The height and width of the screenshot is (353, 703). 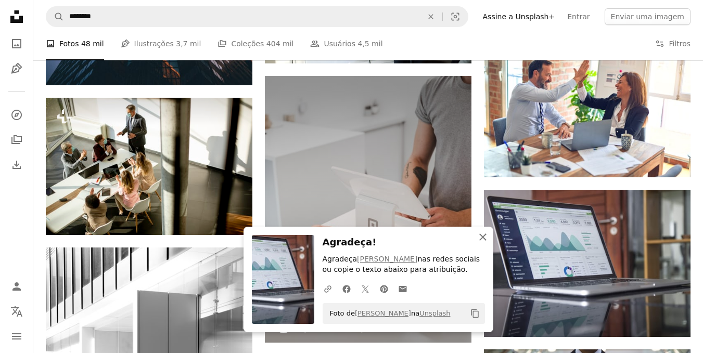 What do you see at coordinates (587, 263) in the screenshot?
I see `a: laptop computer on glass-top table` at bounding box center [587, 263].